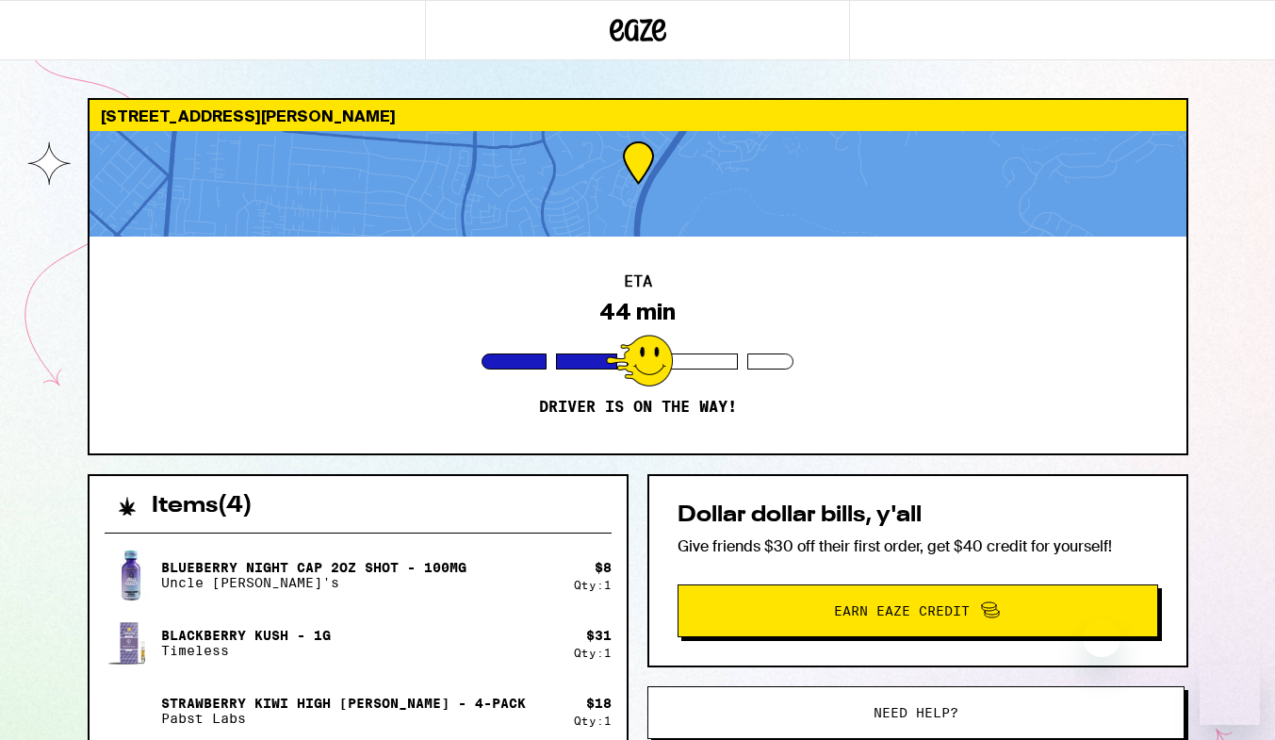 The image size is (1275, 740). What do you see at coordinates (603, 568) in the screenshot?
I see `div: $ 8` at bounding box center [603, 568].